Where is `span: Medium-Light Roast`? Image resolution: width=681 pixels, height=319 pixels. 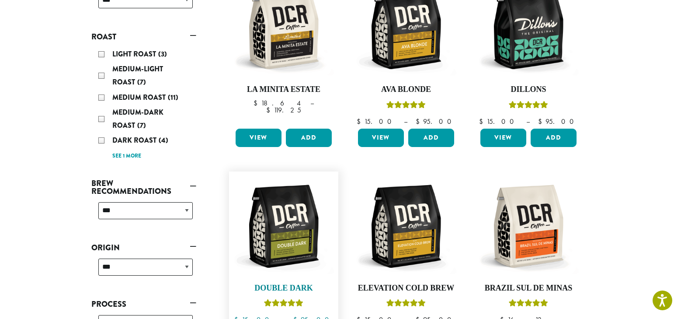
span: Medium-Light Roast is located at coordinates (138, 75).